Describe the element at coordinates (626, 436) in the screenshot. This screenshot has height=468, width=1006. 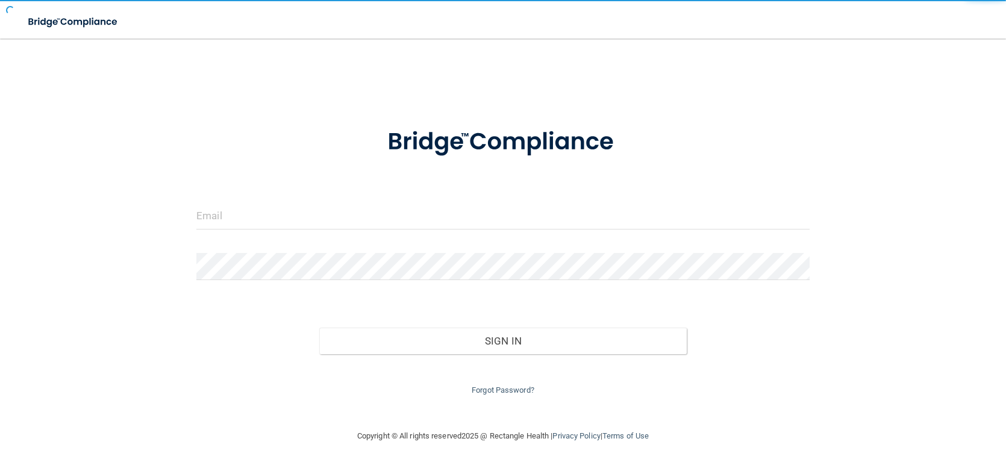
I see `a: Terms of Use` at that location.